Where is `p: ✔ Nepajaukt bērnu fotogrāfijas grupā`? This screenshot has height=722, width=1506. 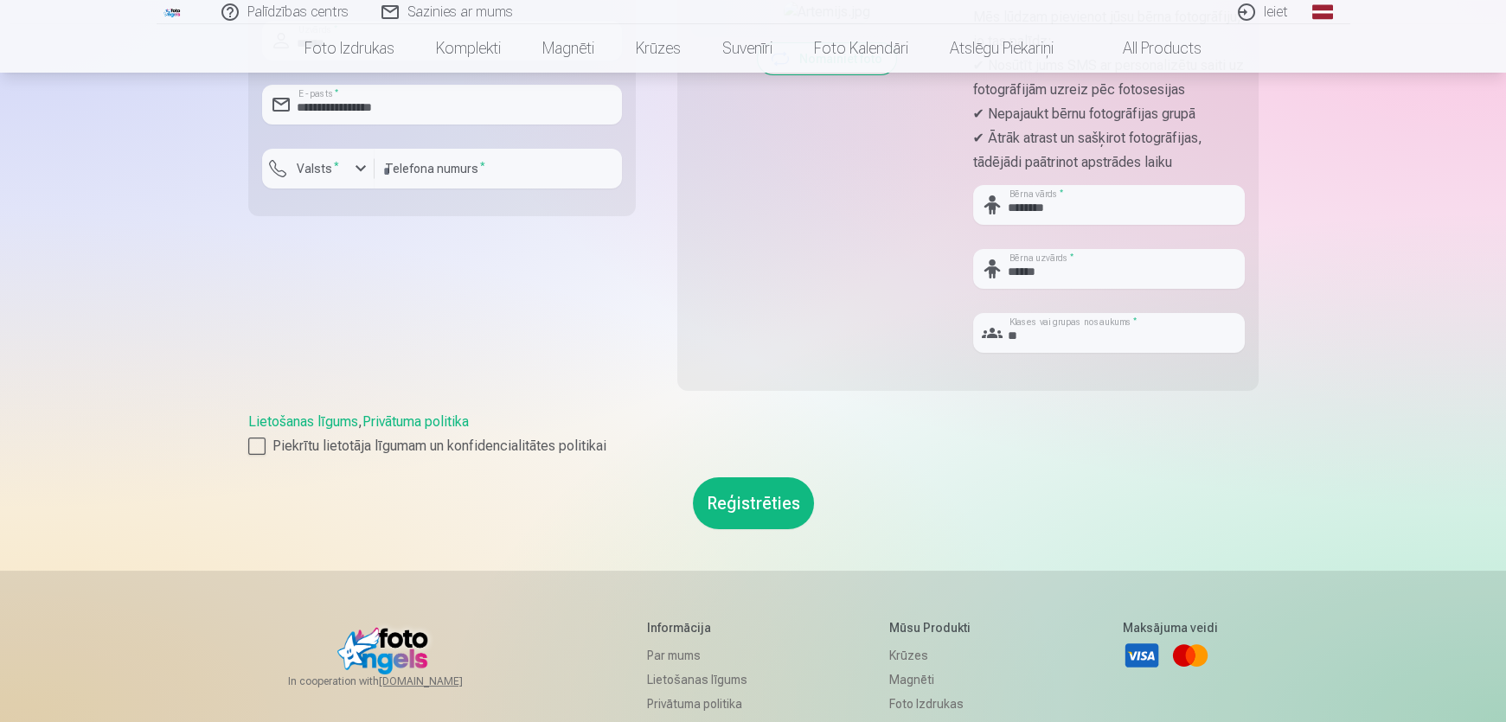
p: ✔ Nepajaukt bērnu fotogrāfijas grupā is located at coordinates (1109, 114).